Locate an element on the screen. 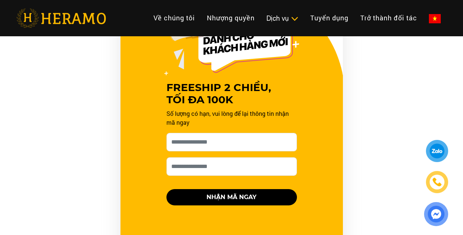 The width and height of the screenshot is (463, 235). h3: FREESHIP 2 CHIỀU, TỐI ĐA 100K is located at coordinates (231, 94).